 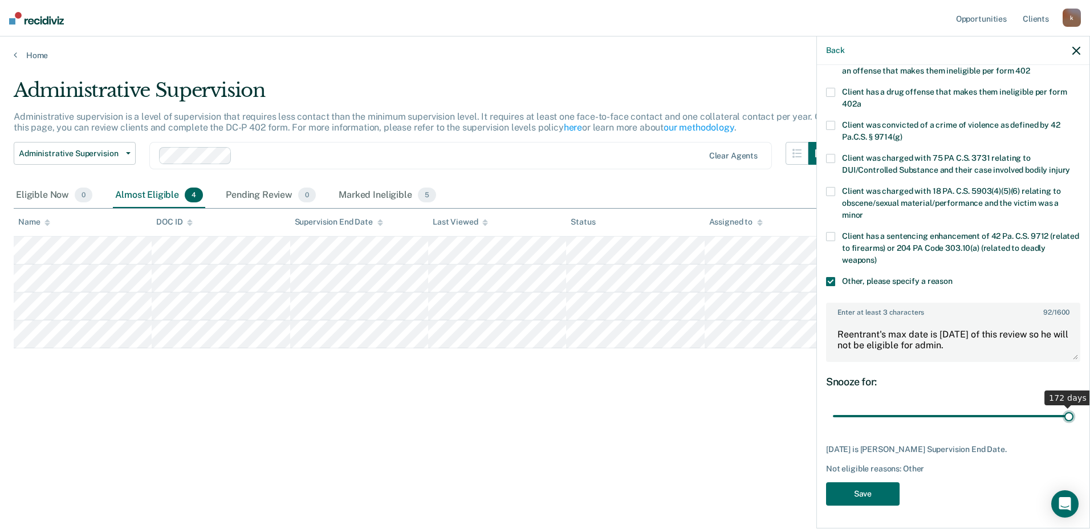 What do you see at coordinates (961, 248) in the screenshot?
I see `span: Client has a sentencing enhancement of 42 Pa. C.S. 9712 (related to firearms) or 204 PA Code 303....` at bounding box center [961, 248].